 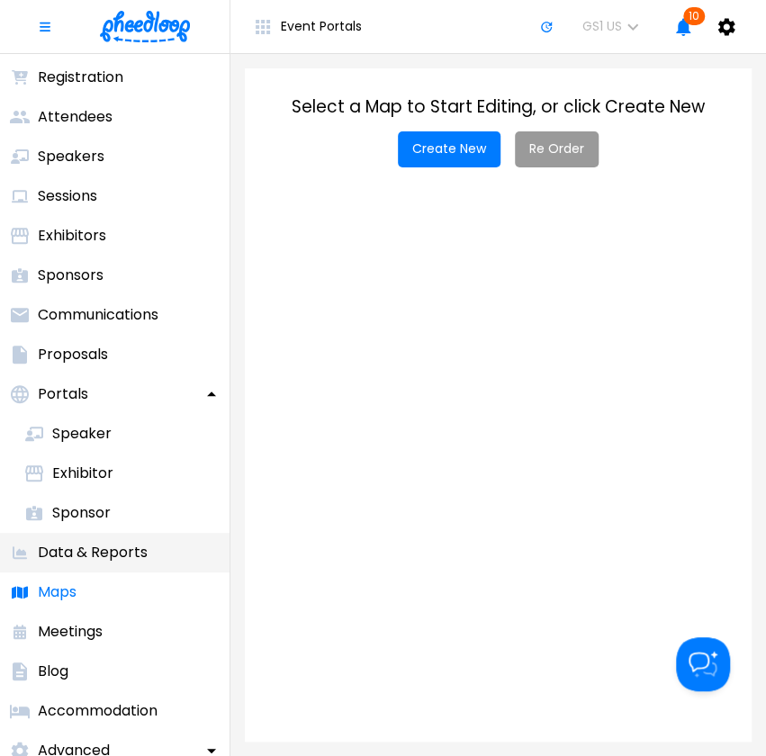 I want to click on span: Event Portals, so click(x=321, y=26).